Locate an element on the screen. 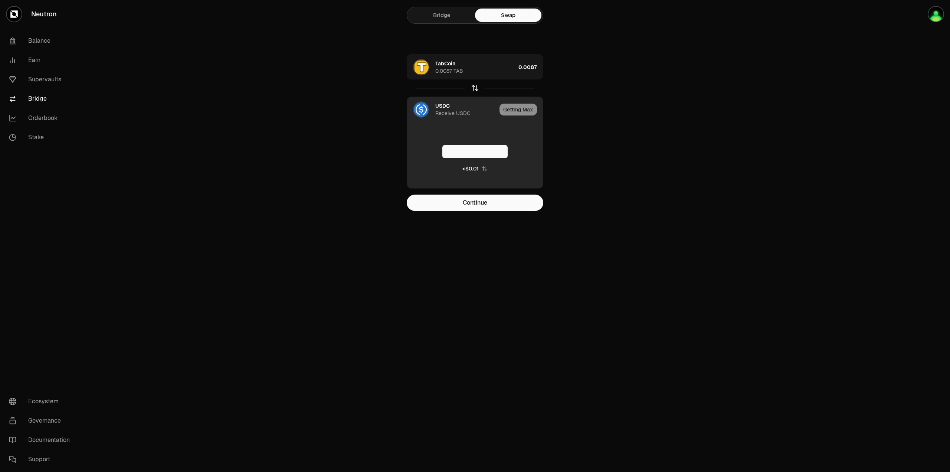 Image resolution: width=950 pixels, height=472 pixels. div: 0.0087 is located at coordinates (531, 67).